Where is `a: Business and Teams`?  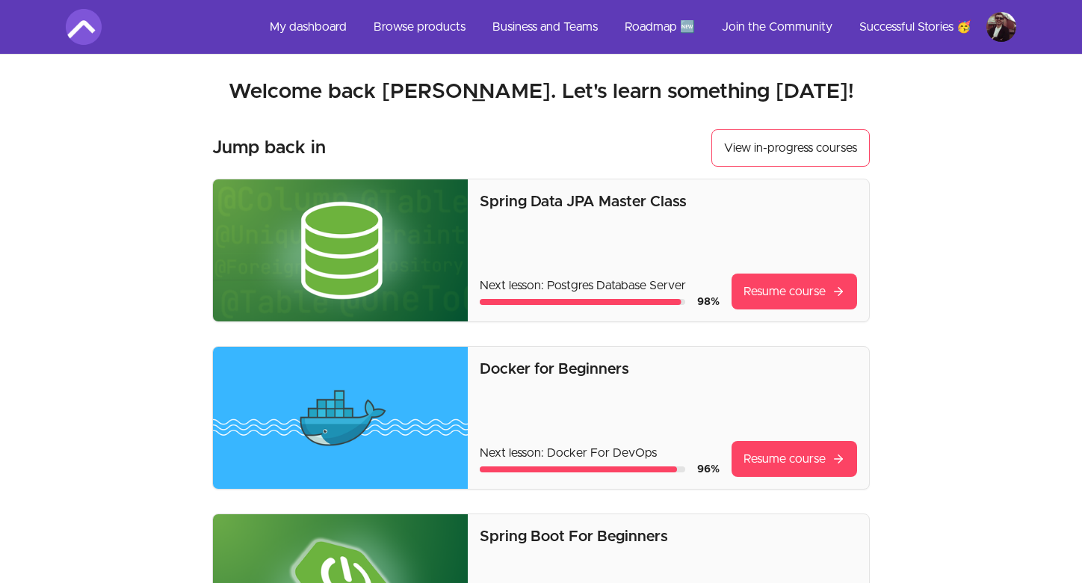
a: Business and Teams is located at coordinates (545, 27).